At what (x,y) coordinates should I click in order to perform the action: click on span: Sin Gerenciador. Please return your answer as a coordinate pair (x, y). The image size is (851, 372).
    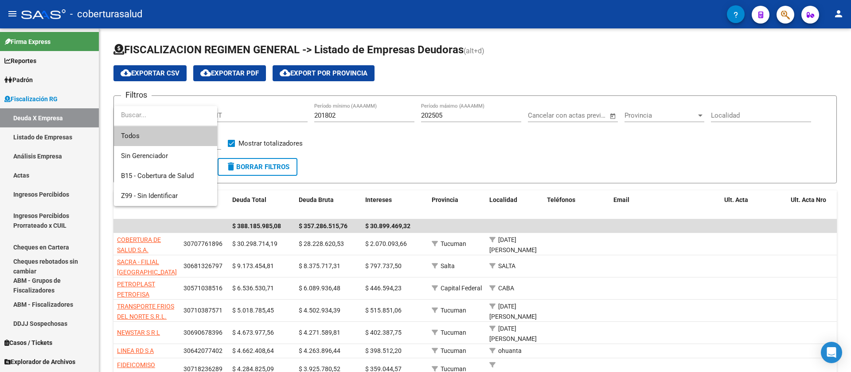
    Looking at the image, I should click on (145, 156).